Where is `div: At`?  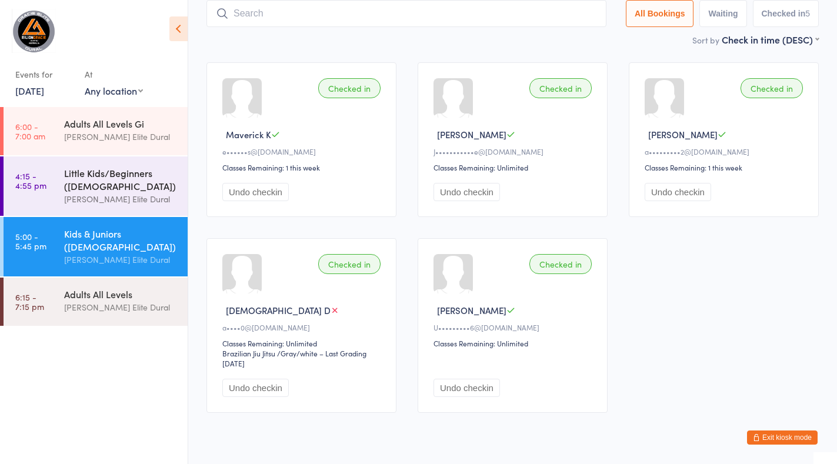 div: At is located at coordinates (113, 74).